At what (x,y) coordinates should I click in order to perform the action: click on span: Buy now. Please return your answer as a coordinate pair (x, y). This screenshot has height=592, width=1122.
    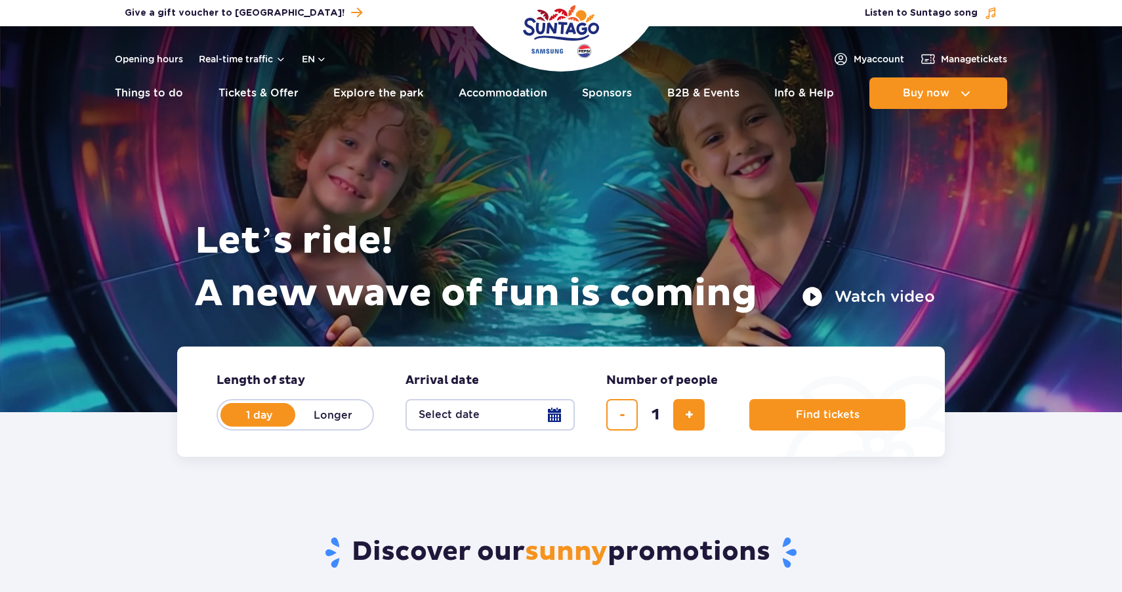
    Looking at the image, I should click on (926, 93).